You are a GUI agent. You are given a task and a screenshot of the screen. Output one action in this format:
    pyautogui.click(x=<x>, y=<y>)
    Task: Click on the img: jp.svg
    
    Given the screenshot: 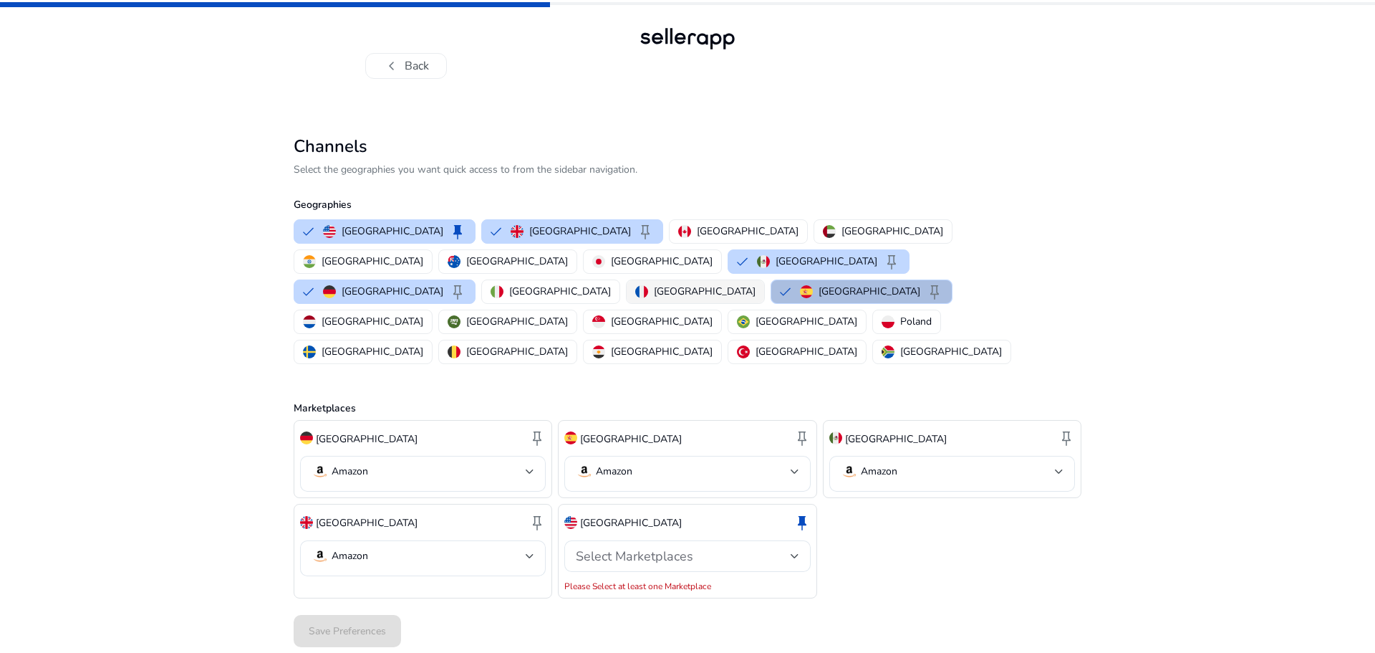 What is the action you would take?
    pyautogui.click(x=599, y=261)
    